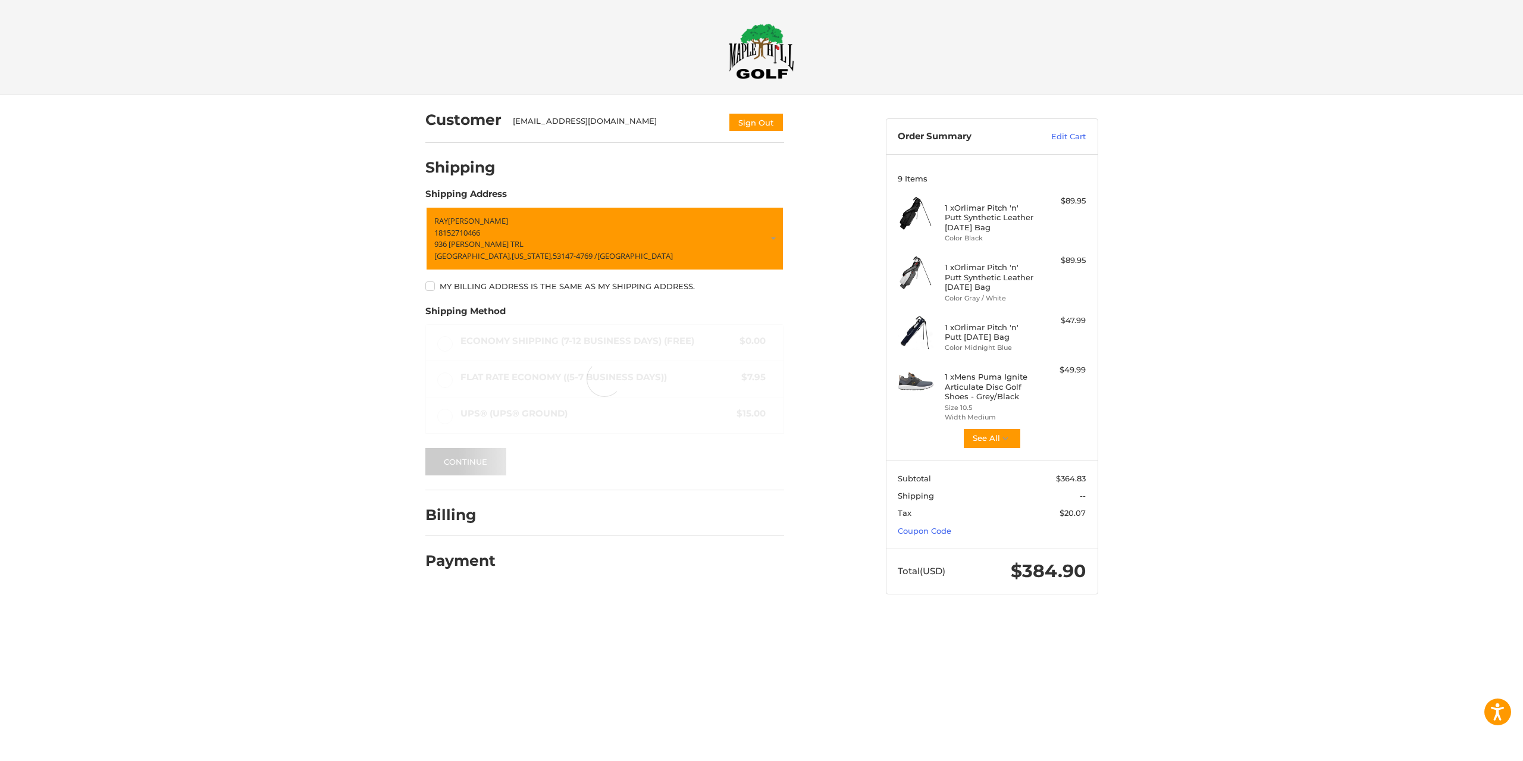  Describe the element at coordinates (756, 122) in the screenshot. I see `button: Sign Out` at that location.